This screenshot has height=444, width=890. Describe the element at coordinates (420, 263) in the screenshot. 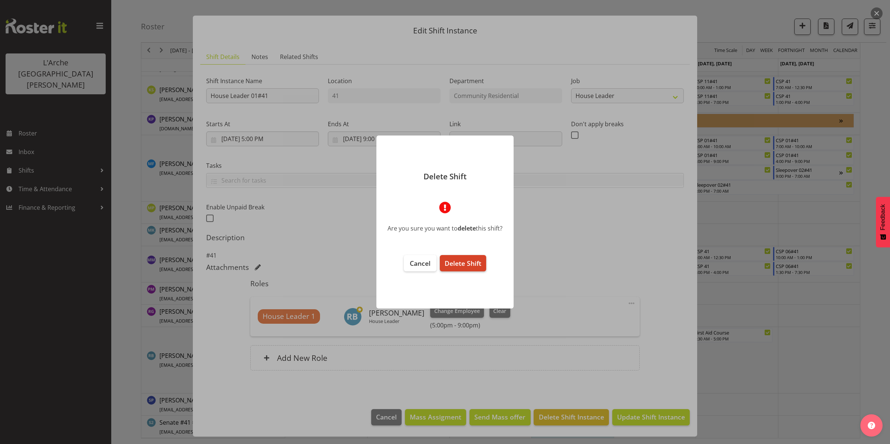

I see `span: Cancel` at that location.